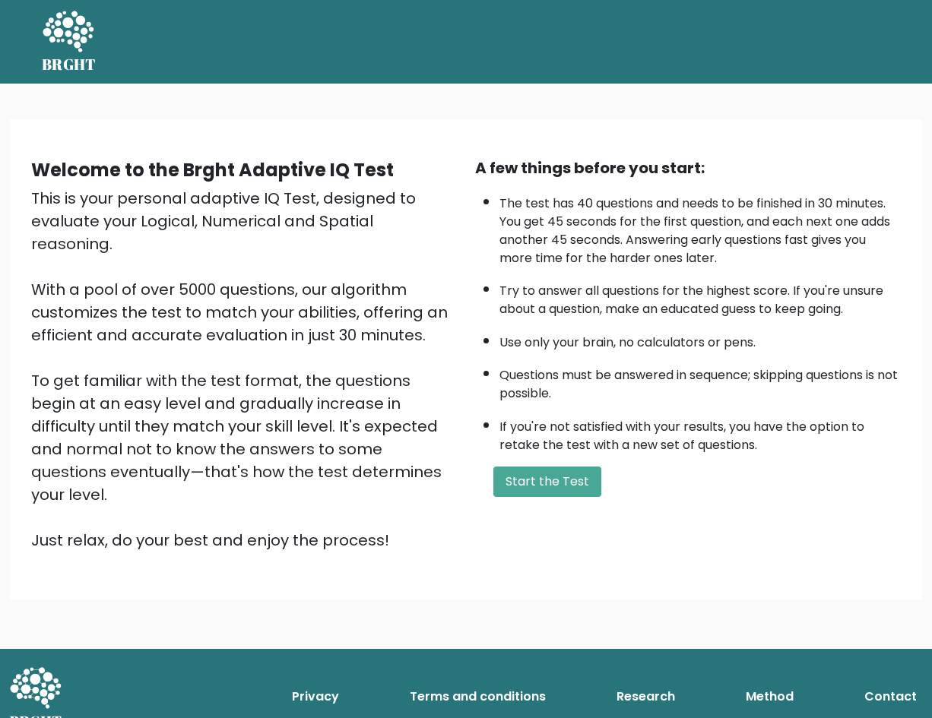 Image resolution: width=932 pixels, height=718 pixels. What do you see at coordinates (700, 339) in the screenshot?
I see `li: Use only your brain, no calculators or pens.` at bounding box center [700, 339].